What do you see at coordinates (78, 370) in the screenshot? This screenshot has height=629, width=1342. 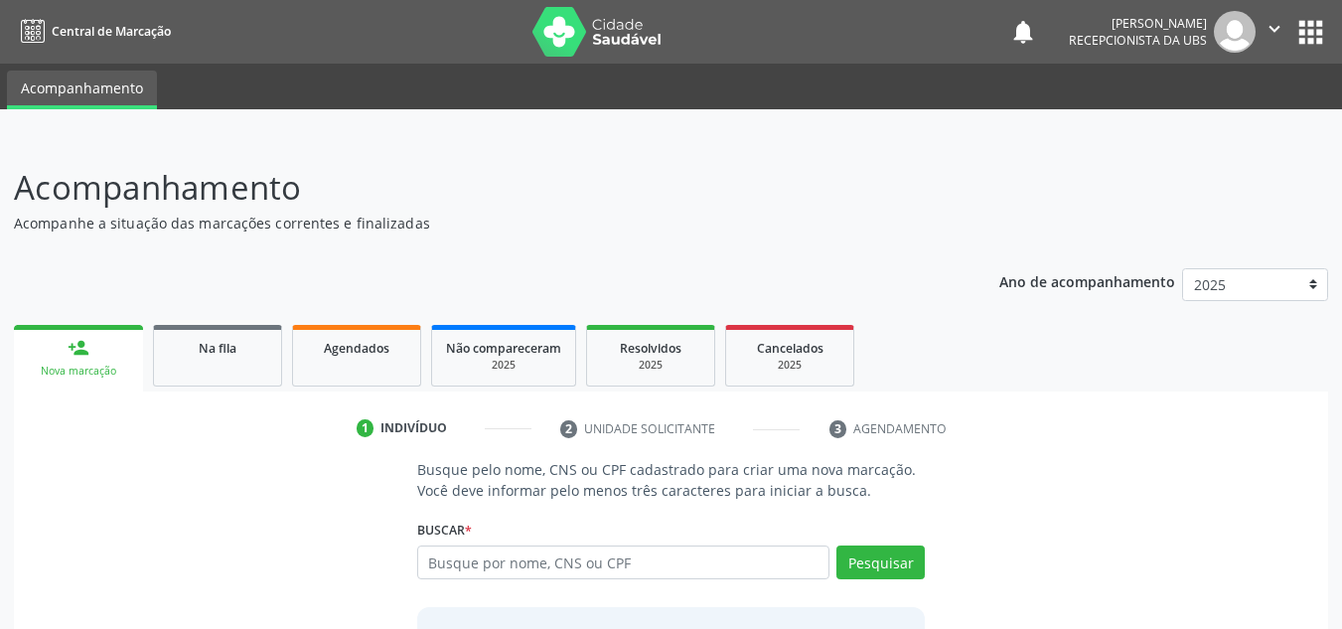 I see `div: Nova marcação` at bounding box center [78, 370].